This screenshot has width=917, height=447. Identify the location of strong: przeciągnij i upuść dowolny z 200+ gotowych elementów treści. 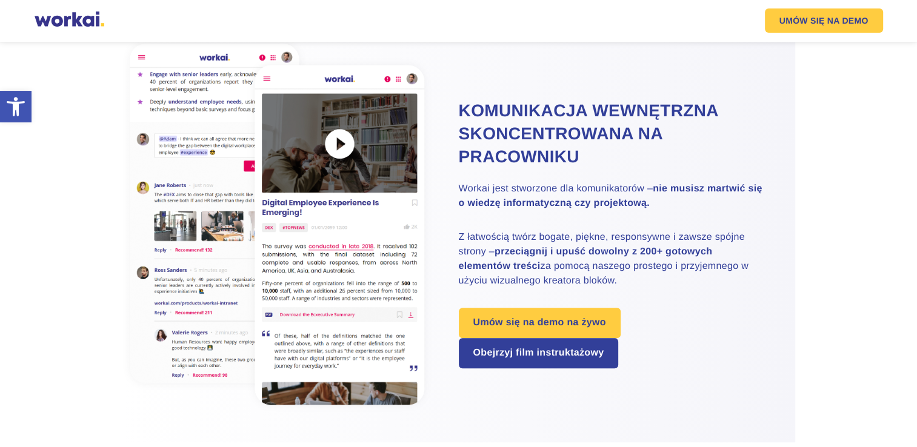
(585, 259).